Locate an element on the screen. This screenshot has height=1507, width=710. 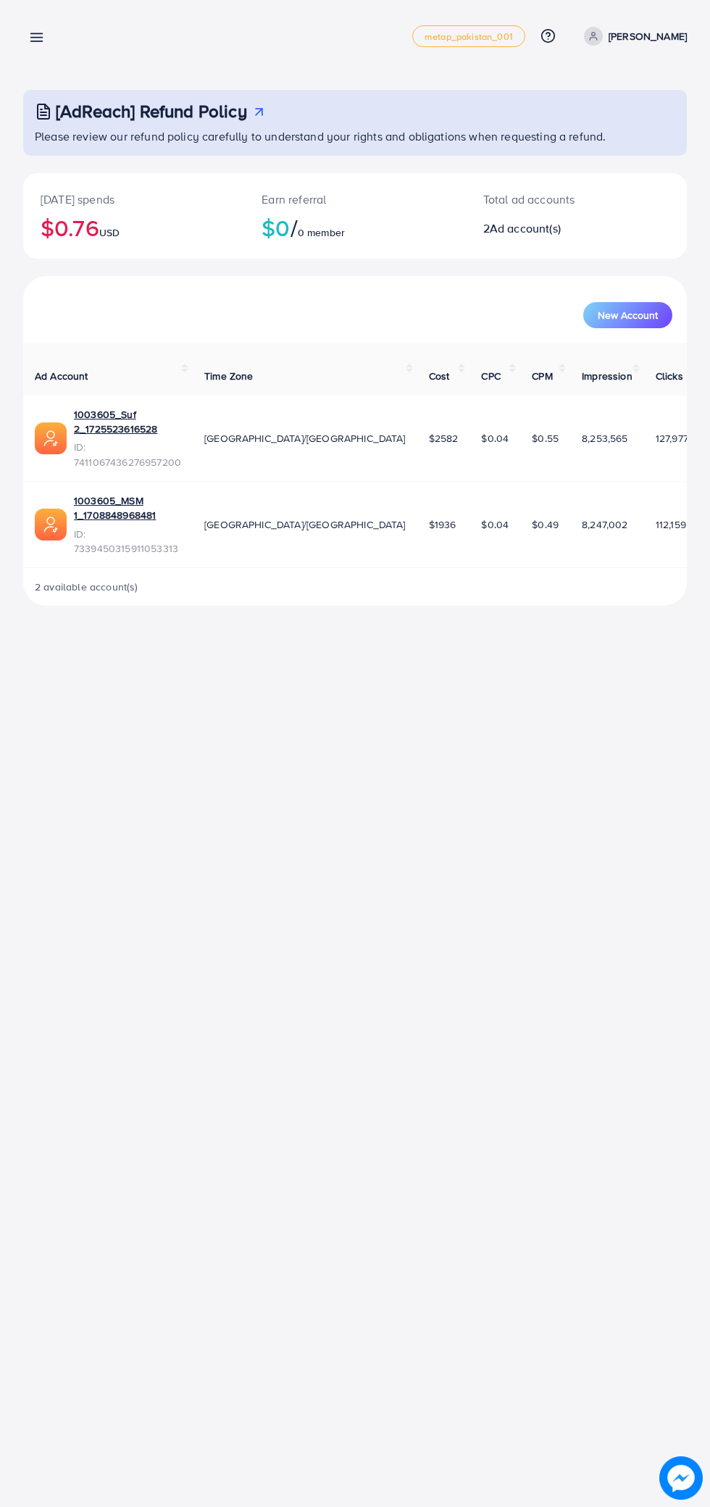
span: Cost is located at coordinates (439, 376).